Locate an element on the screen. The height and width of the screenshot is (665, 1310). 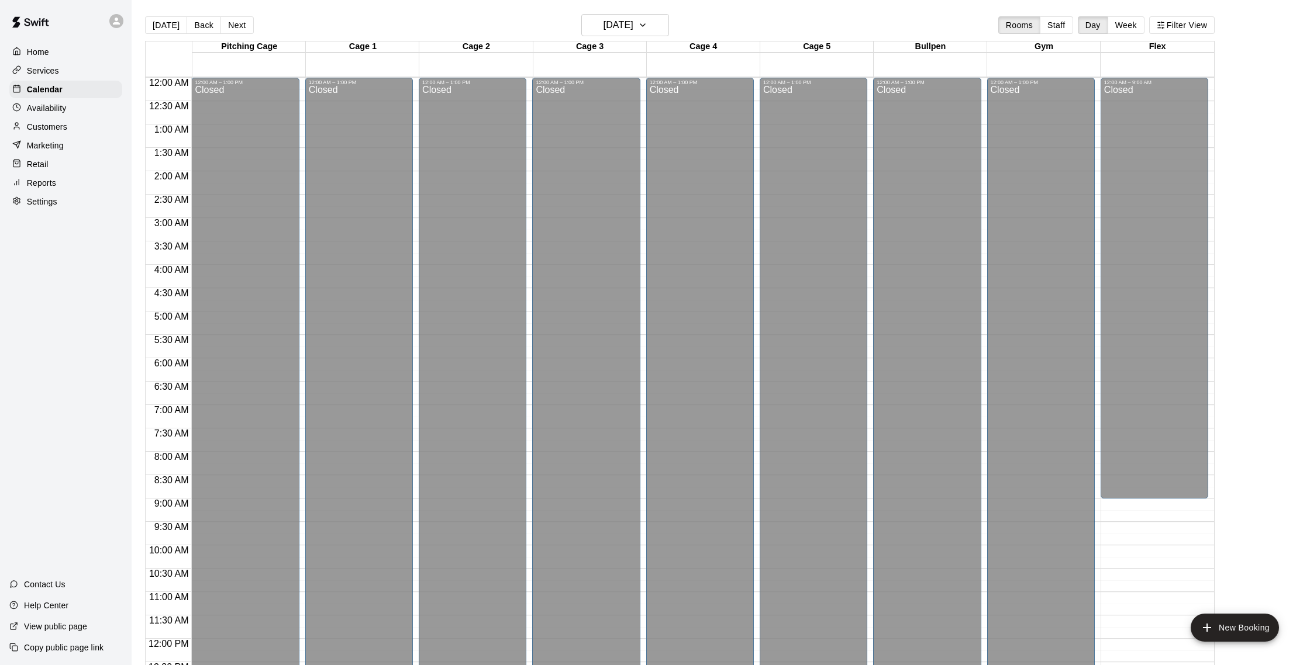
span: 12:00 PM is located at coordinates (168, 644).